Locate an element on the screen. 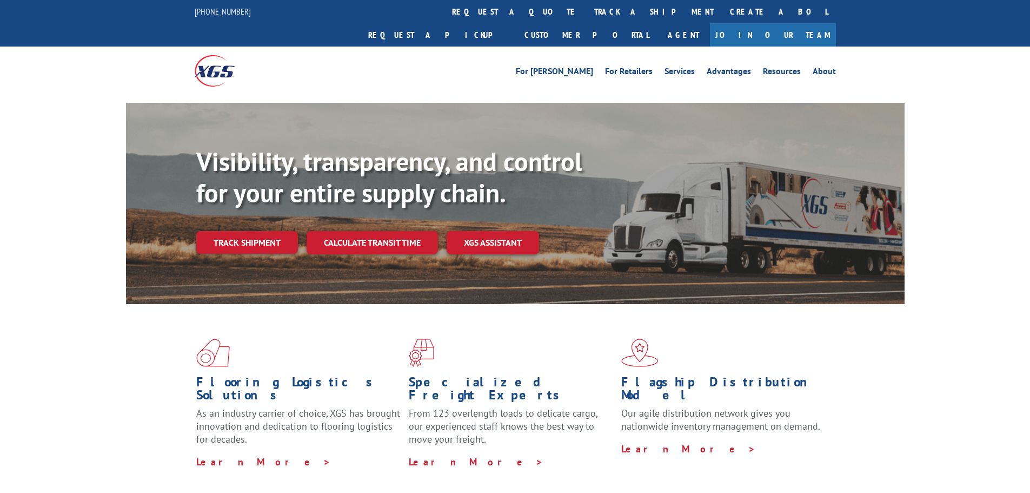 Image resolution: width=1030 pixels, height=493 pixels. a: Services is located at coordinates (680, 73).